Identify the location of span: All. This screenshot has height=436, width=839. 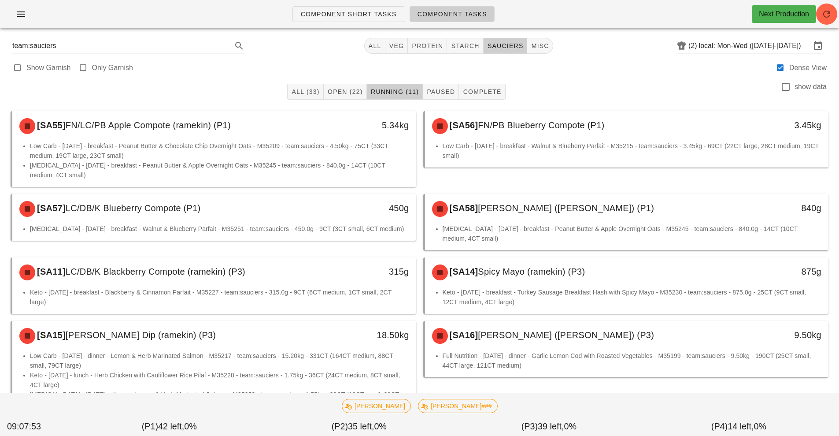
(375, 46).